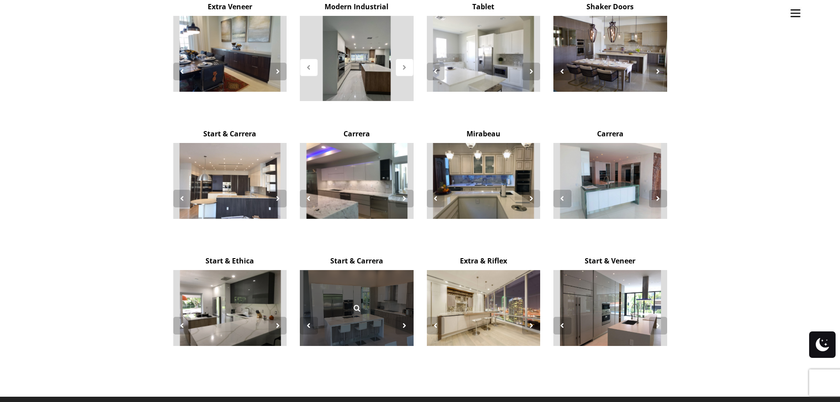 This screenshot has height=402, width=840. What do you see at coordinates (230, 261) in the screenshot?
I see `h2: Start & Ethica` at bounding box center [230, 261].